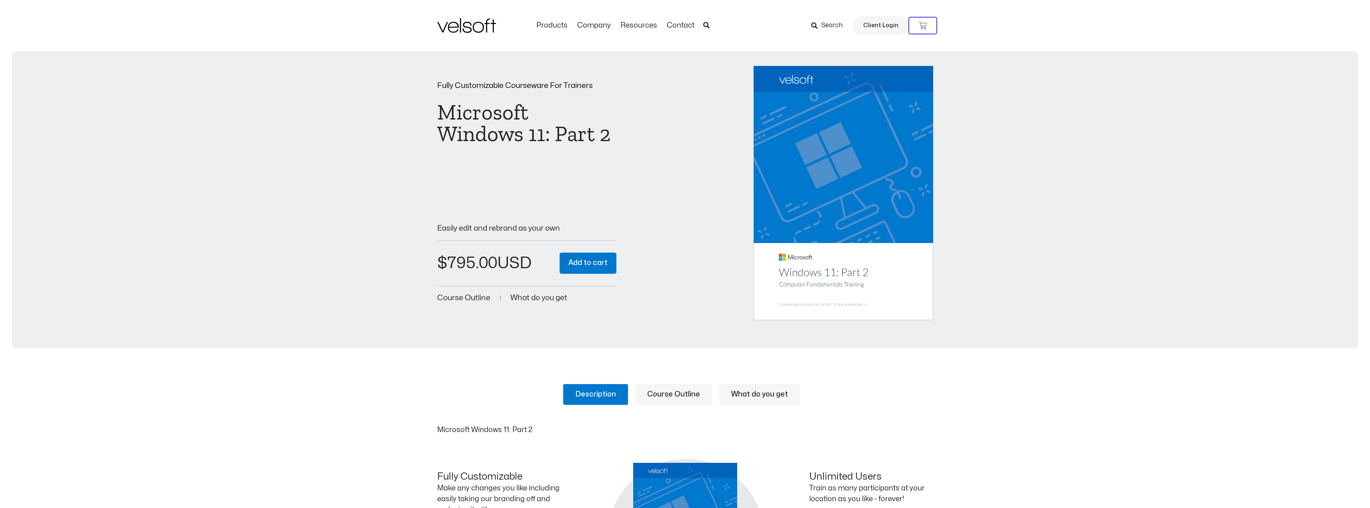  Describe the element at coordinates (595, 395) in the screenshot. I see `a: Description` at that location.